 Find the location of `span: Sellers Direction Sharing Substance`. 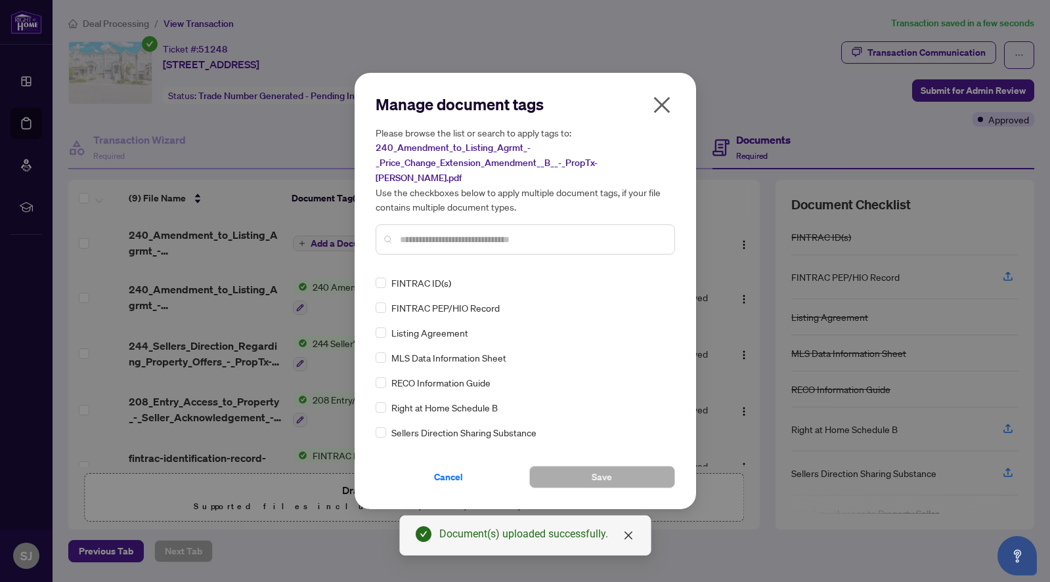

span: Sellers Direction Sharing Substance is located at coordinates (464, 433).